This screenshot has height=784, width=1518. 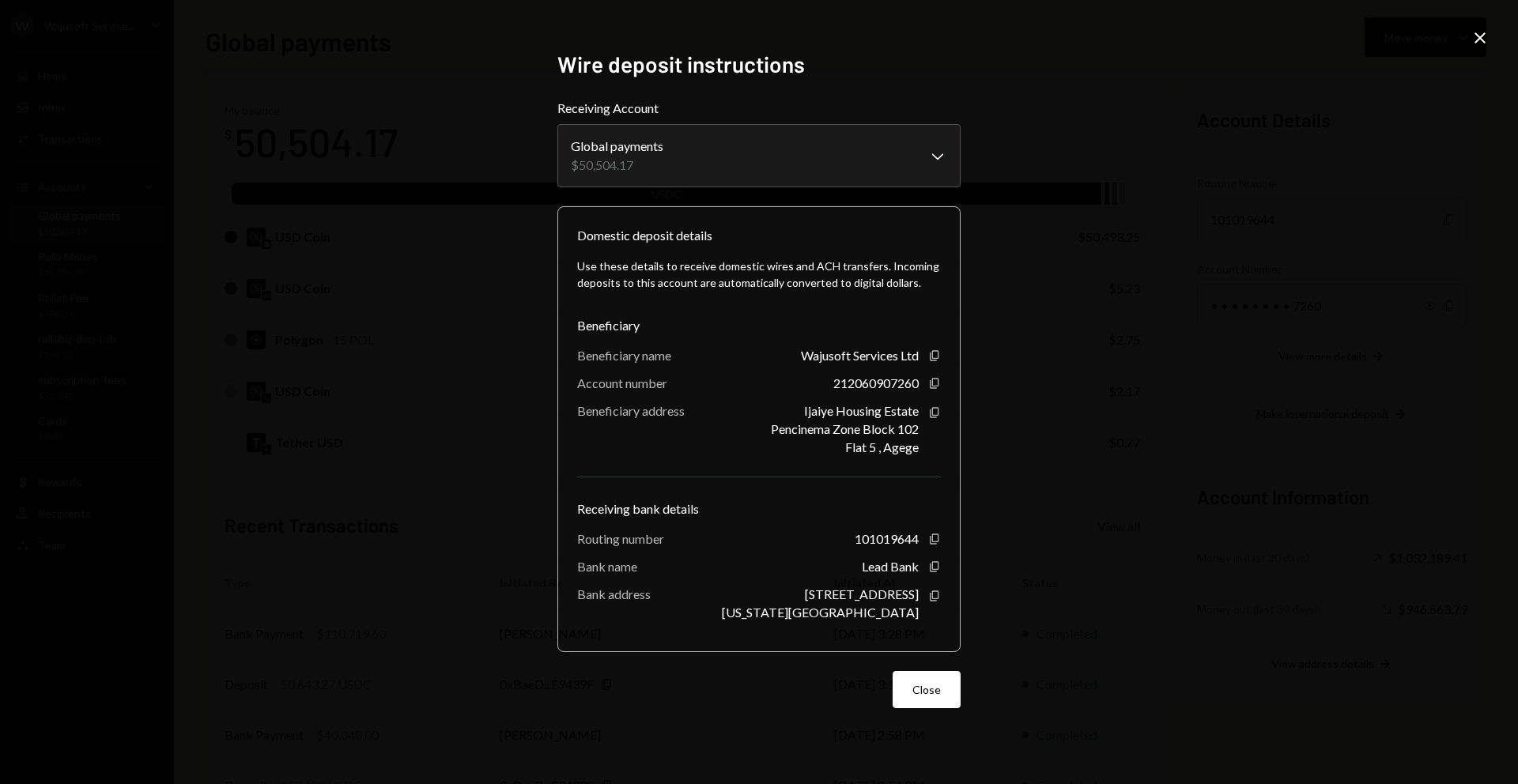 I want to click on div: Ijaiye Housing Estate, so click(x=861, y=410).